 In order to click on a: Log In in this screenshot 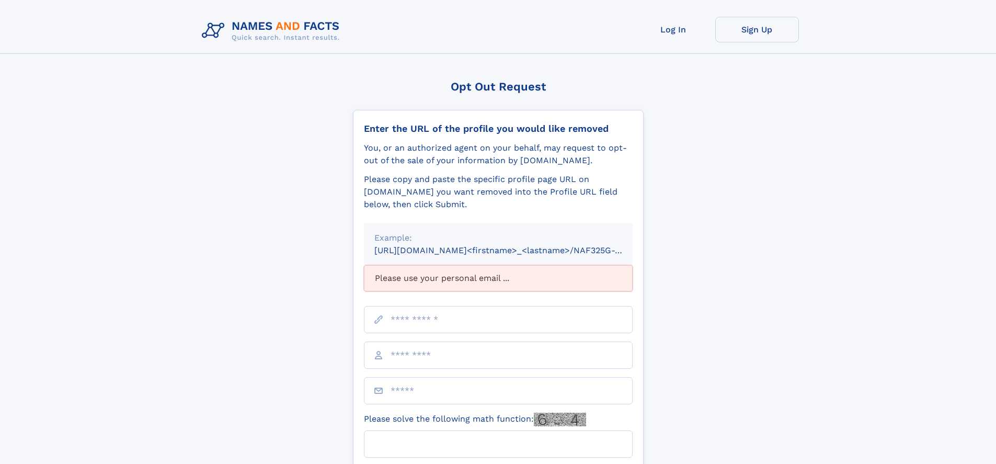, I will do `click(673, 29)`.